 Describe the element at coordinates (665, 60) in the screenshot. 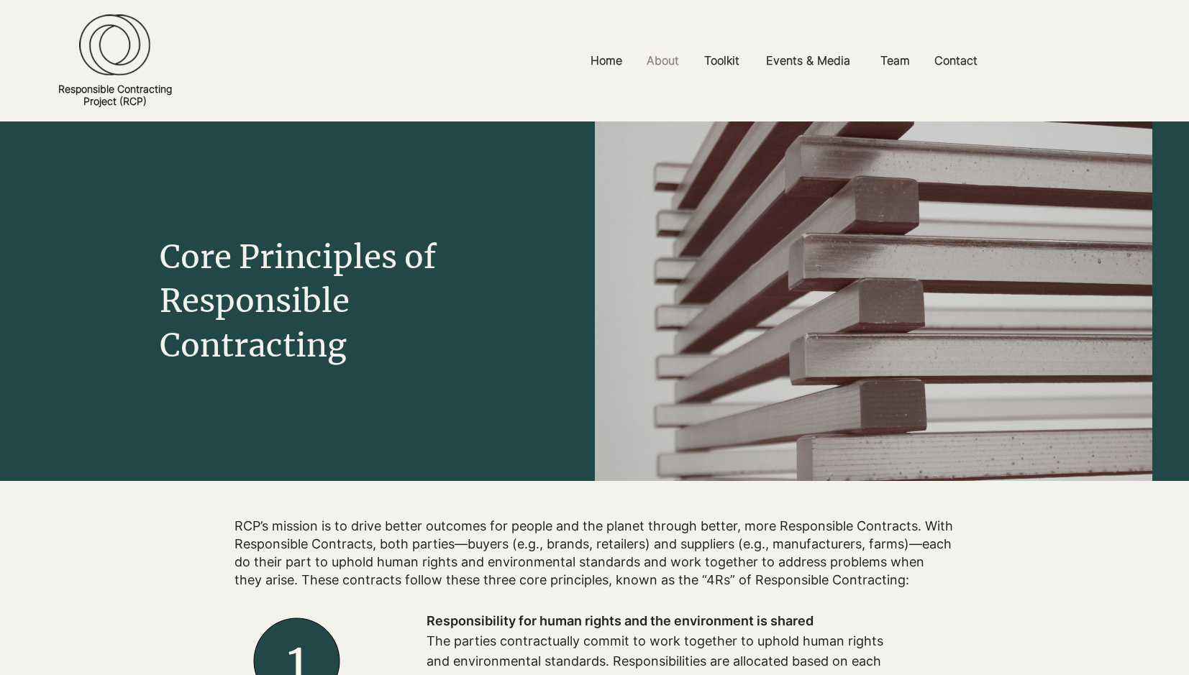

I see `a: About` at that location.